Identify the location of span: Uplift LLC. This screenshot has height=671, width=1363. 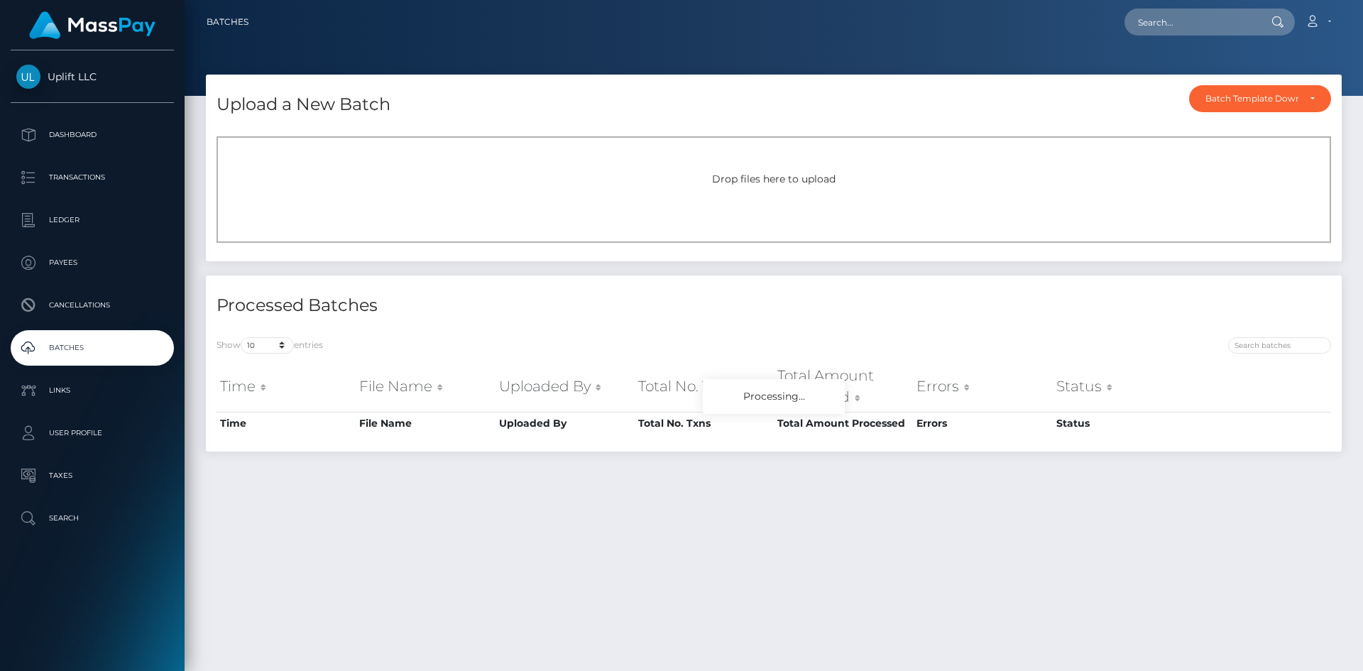
(92, 77).